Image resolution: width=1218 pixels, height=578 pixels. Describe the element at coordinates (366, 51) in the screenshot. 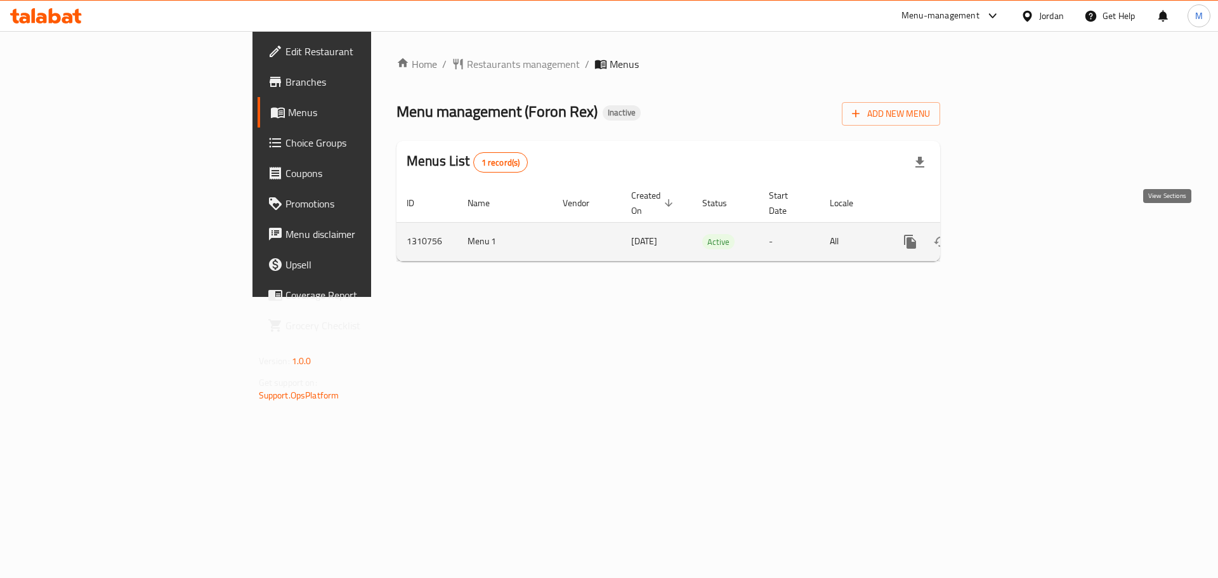

I see `span: Edit Restaurant` at that location.